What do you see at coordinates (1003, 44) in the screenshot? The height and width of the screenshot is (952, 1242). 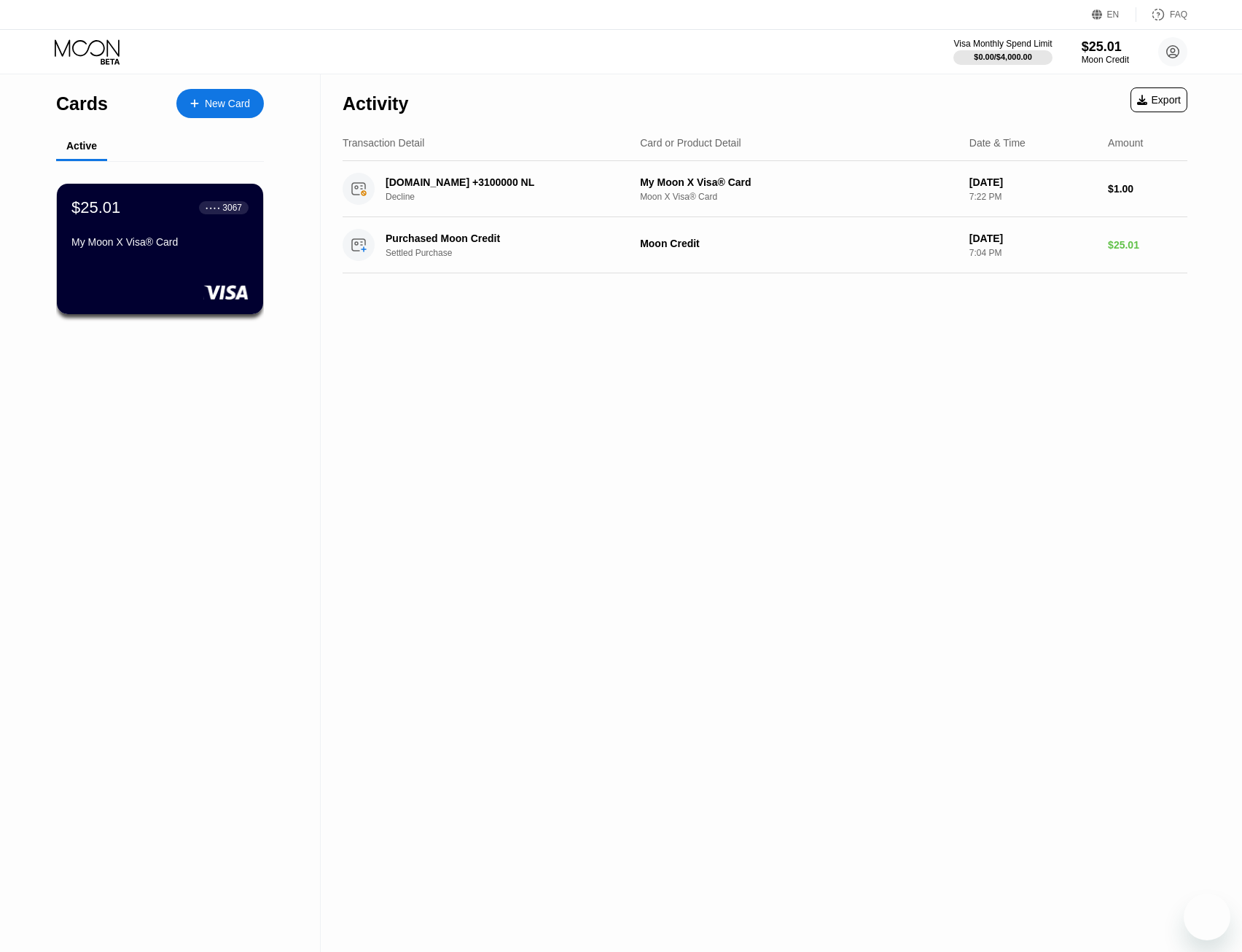 I see `div: Visa Monthly Spend Limit` at bounding box center [1003, 44].